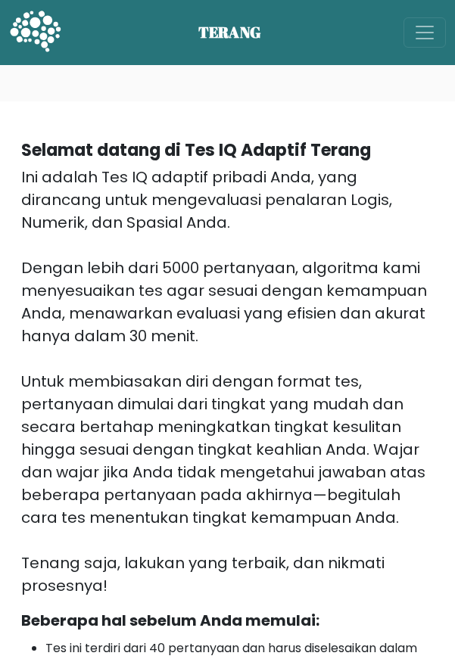  I want to click on font: Selamat datang di Tes IQ Adaptif Terang, so click(196, 150).